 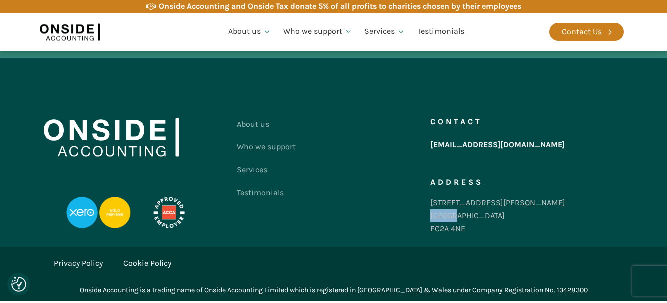 What do you see at coordinates (19, 284) in the screenshot?
I see `img: Revisit consent button` at bounding box center [19, 284].